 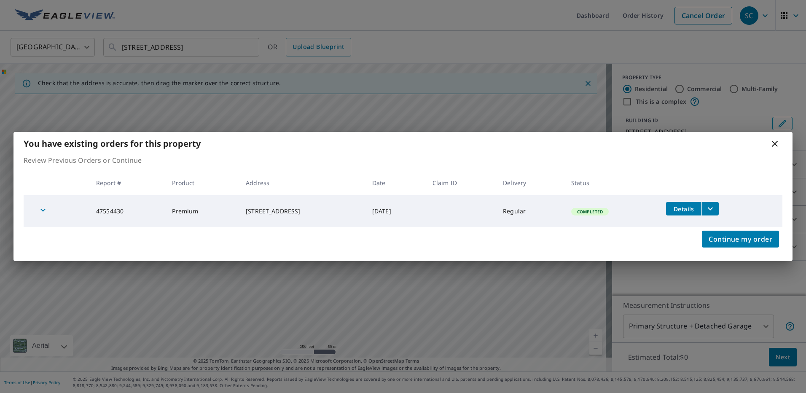 I want to click on span: Completed, so click(x=590, y=212).